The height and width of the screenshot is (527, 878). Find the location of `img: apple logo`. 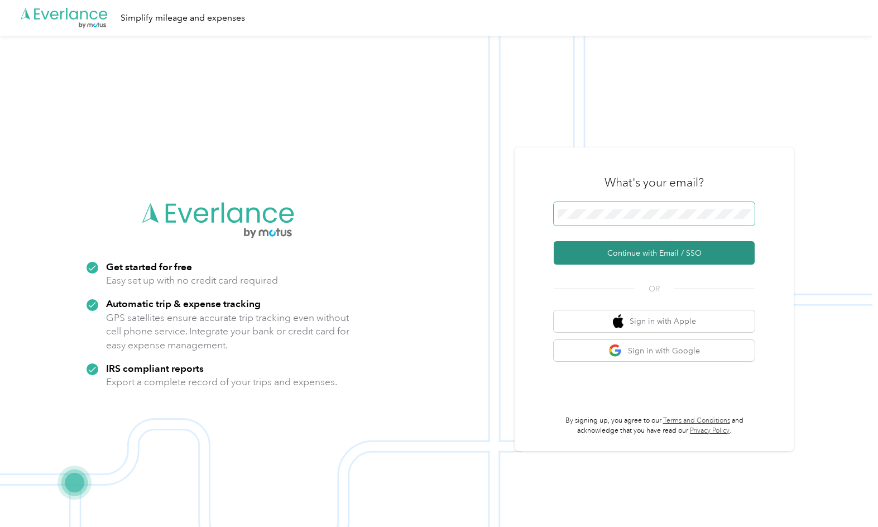

img: apple logo is located at coordinates (619, 321).